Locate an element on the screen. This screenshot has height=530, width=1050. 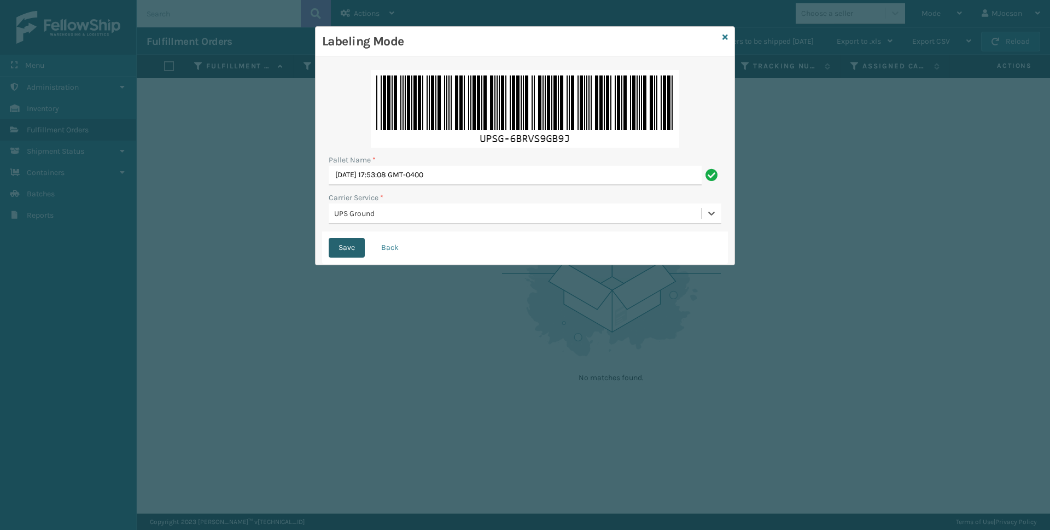
label: Carrier Service is located at coordinates (356, 197).